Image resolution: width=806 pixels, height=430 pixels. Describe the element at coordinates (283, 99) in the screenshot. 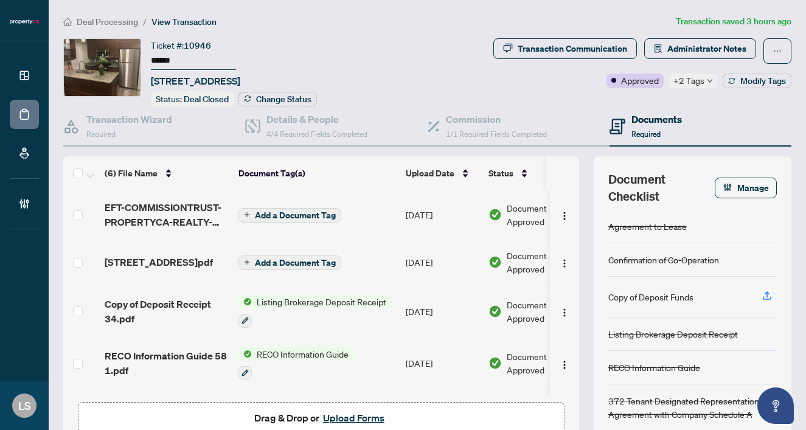

I see `span: Change Status` at that location.